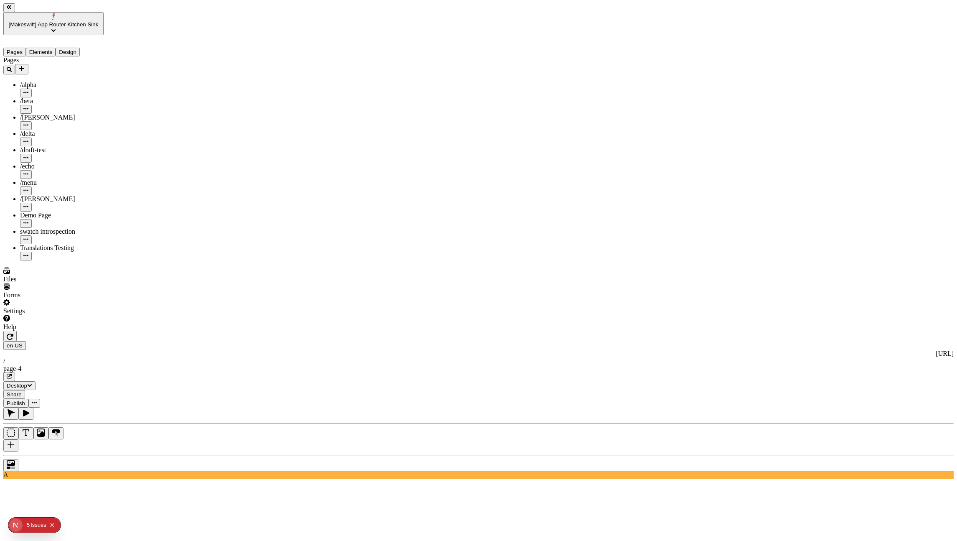  What do you see at coordinates (62, 85) in the screenshot?
I see `div: /alpha` at bounding box center [62, 85].